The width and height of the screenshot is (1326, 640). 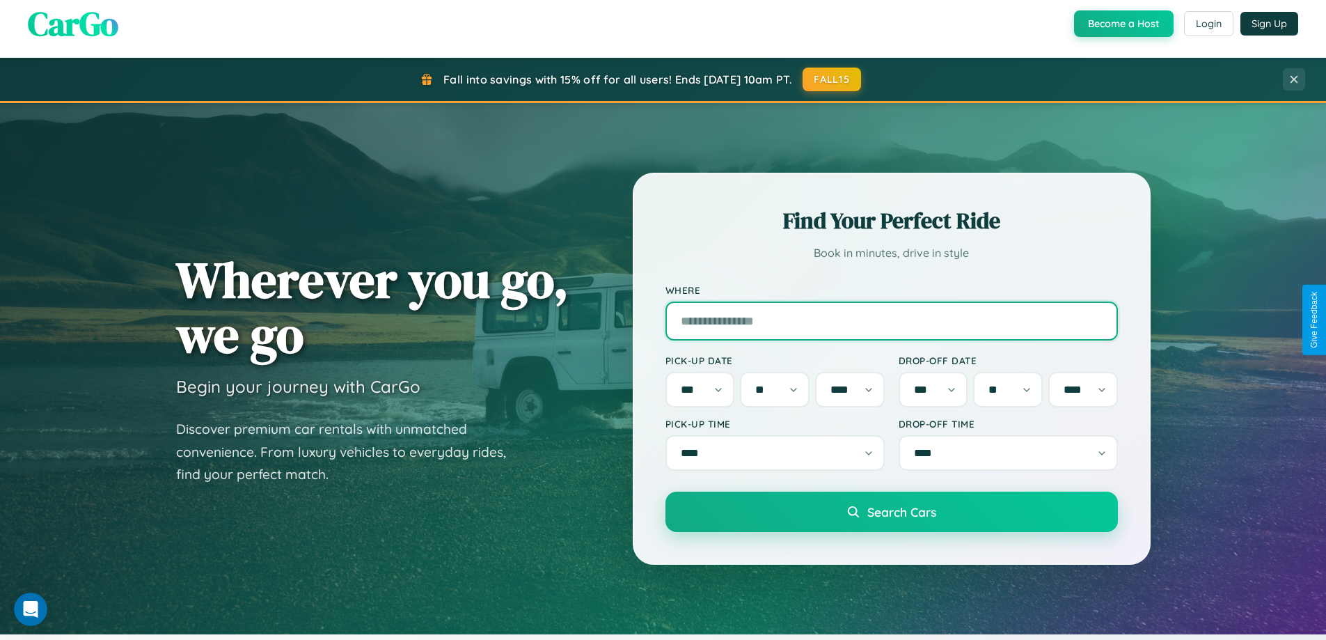 I want to click on p: Discover premium car rentals with unmatched convenience. From luxury vehicles to everyday rides, ..., so click(x=350, y=452).